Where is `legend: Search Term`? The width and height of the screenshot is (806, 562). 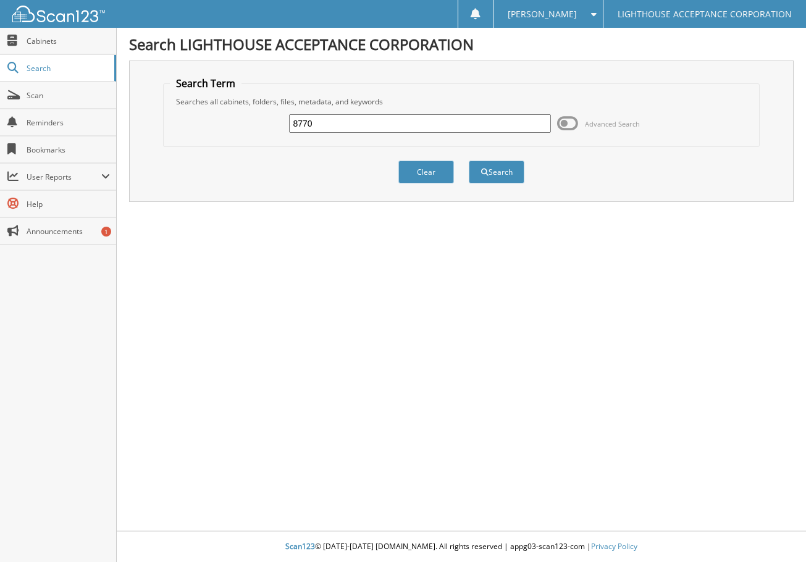
legend: Search Term is located at coordinates (206, 83).